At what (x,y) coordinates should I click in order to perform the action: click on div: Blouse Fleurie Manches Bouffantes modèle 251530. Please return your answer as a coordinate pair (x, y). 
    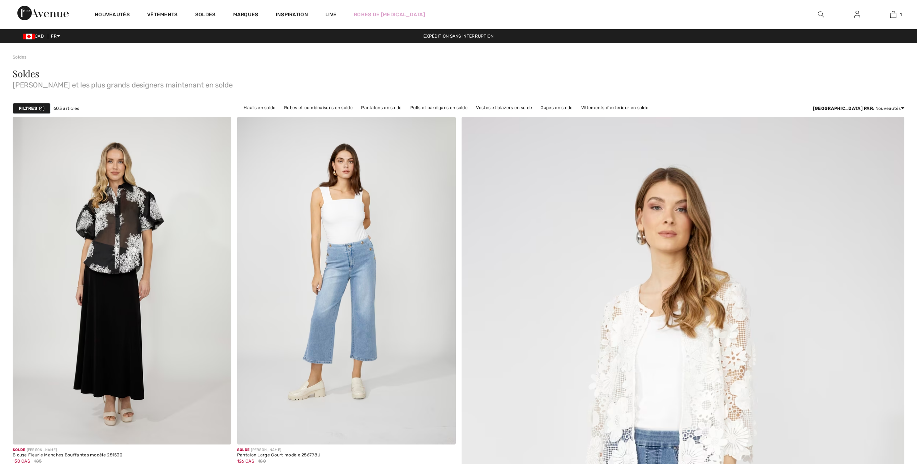
    Looking at the image, I should click on (68, 455).